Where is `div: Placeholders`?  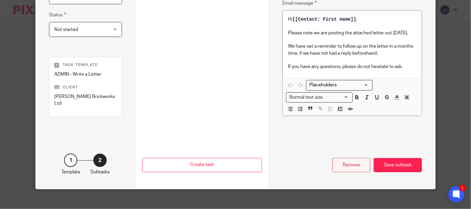
div: Placeholders is located at coordinates (339, 85).